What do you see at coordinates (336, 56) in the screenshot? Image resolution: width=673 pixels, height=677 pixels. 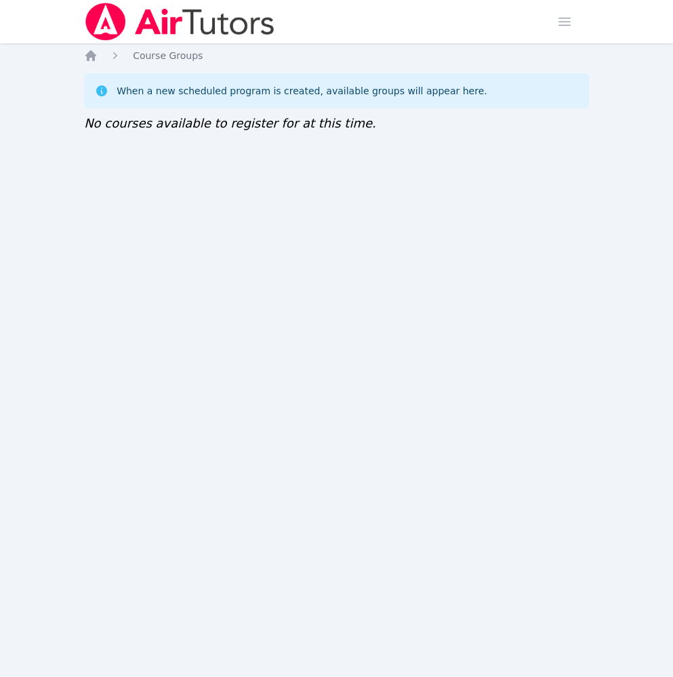 I see `nav: Breadcrumb` at bounding box center [336, 56].